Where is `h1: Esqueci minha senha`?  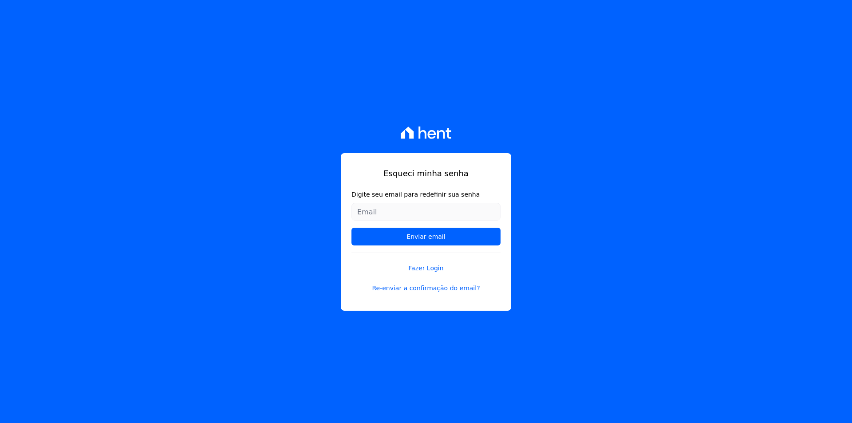
h1: Esqueci minha senha is located at coordinates (426, 173).